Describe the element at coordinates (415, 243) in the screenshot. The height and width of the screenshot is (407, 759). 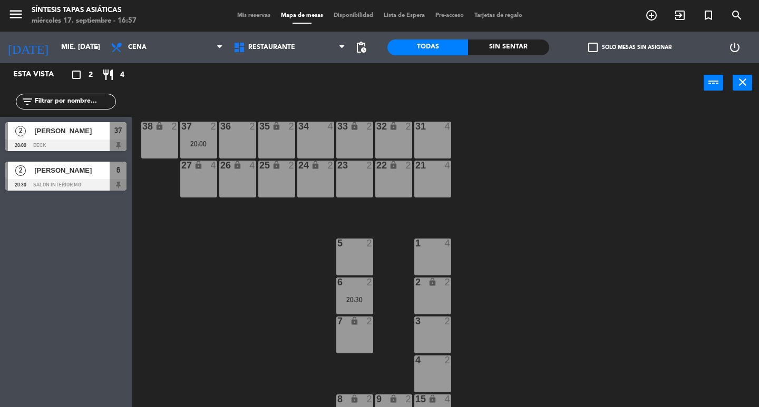
I see `div: 1` at that location.